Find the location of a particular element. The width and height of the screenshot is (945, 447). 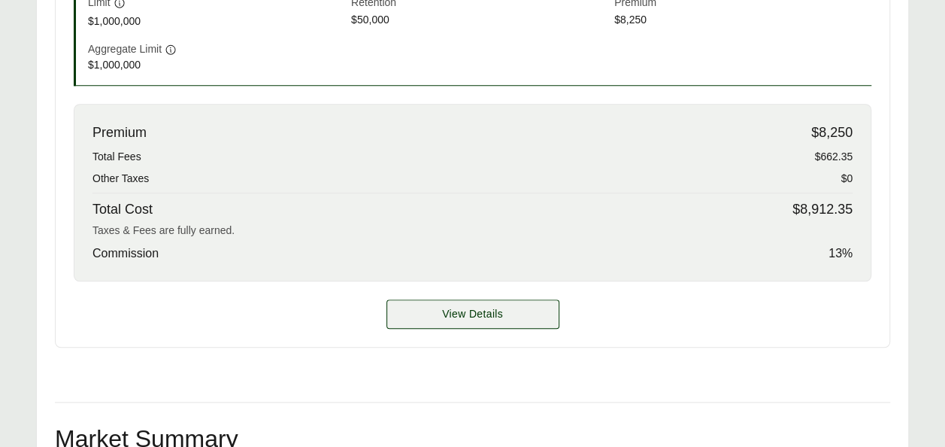

span: $0 is located at coordinates (847, 178).